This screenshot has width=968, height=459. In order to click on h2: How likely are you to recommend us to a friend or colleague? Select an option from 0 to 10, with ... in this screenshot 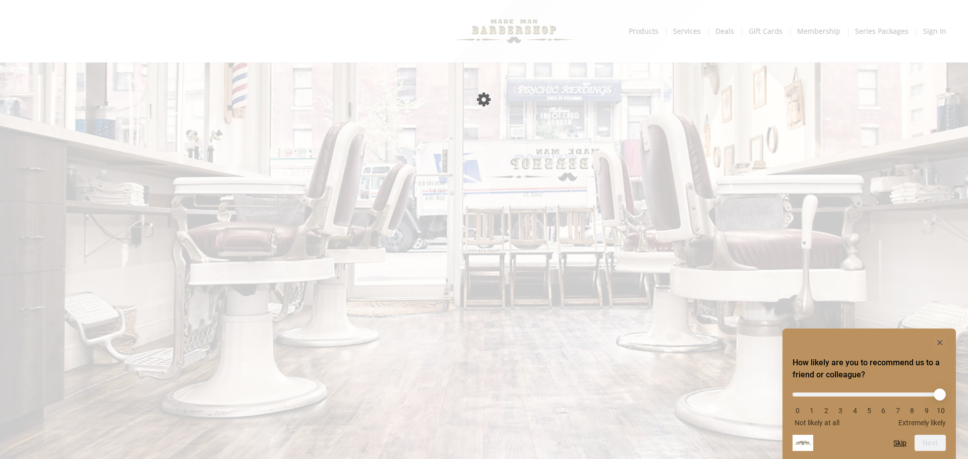, I will do `click(869, 369)`.